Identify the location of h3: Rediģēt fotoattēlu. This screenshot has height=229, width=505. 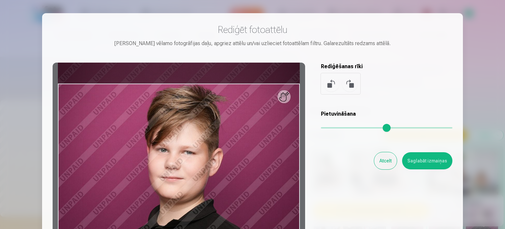
(253, 30).